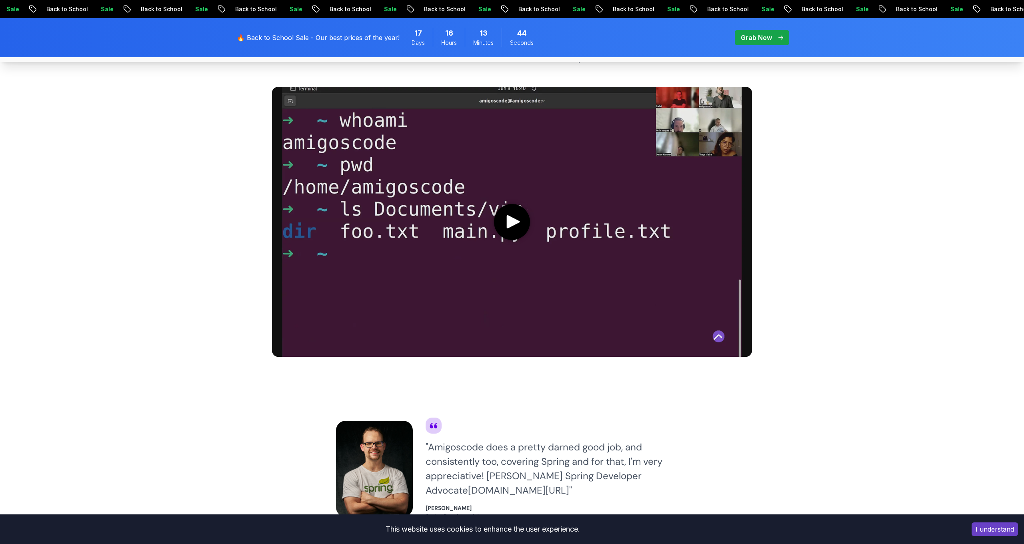  What do you see at coordinates (318, 38) in the screenshot?
I see `p: 🔥 Back to School Sale - Our best prices of the year!` at bounding box center [318, 38].